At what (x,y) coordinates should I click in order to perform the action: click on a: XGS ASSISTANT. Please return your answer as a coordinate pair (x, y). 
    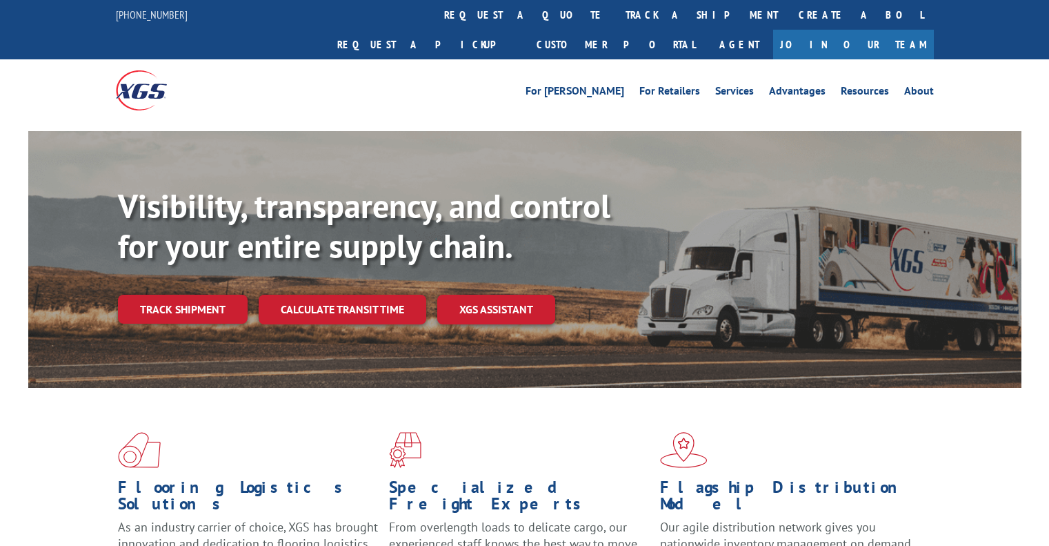
    Looking at the image, I should click on (496, 309).